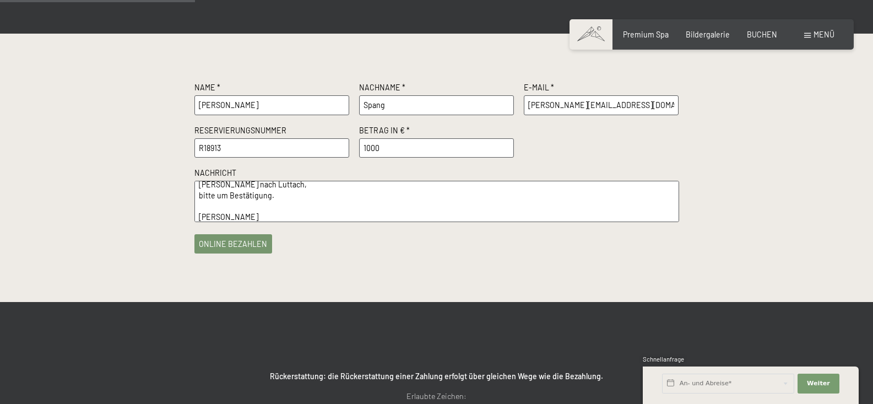 Image resolution: width=873 pixels, height=404 pixels. What do you see at coordinates (437, 396) in the screenshot?
I see `p: Erlaubte Zeichen:` at bounding box center [437, 396].